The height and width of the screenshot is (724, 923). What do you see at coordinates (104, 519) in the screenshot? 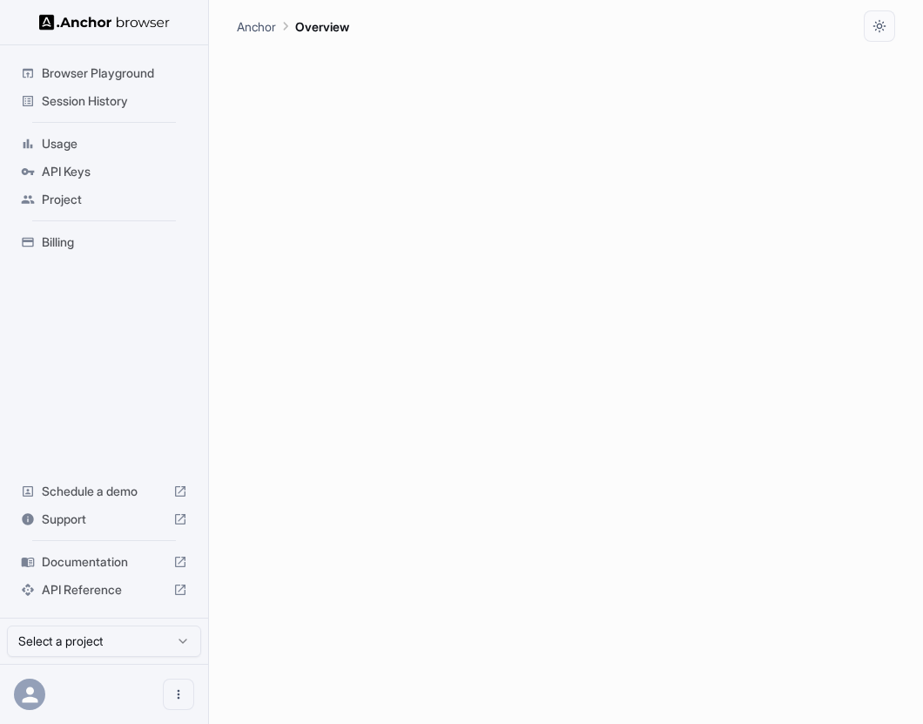
I see `span: Support` at bounding box center [104, 519].